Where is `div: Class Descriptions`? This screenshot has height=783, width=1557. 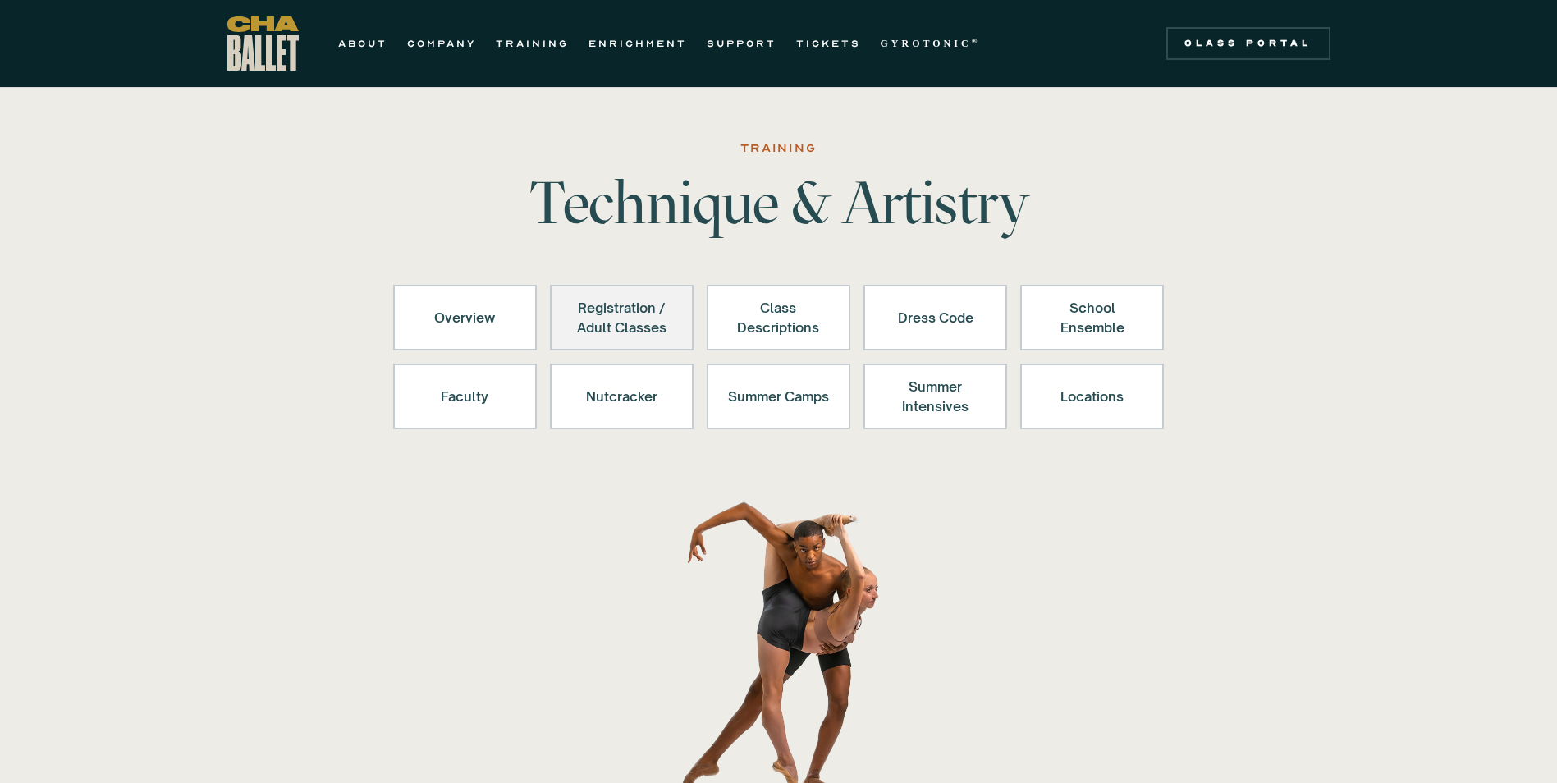 div: Class Descriptions is located at coordinates (778, 318).